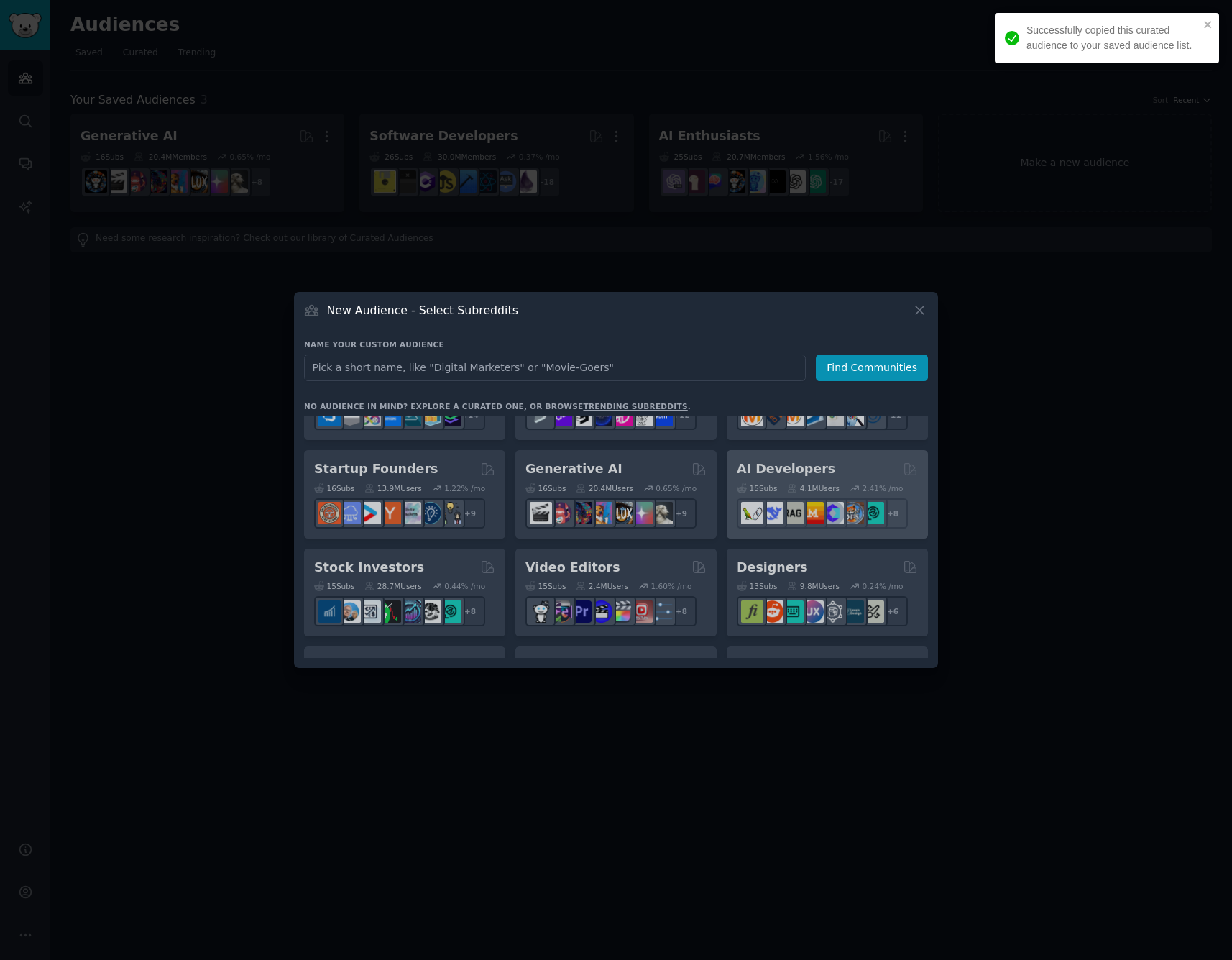 Image resolution: width=1232 pixels, height=960 pixels. Describe the element at coordinates (422, 310) in the screenshot. I see `h3: New Audience - Select Subreddits` at that location.